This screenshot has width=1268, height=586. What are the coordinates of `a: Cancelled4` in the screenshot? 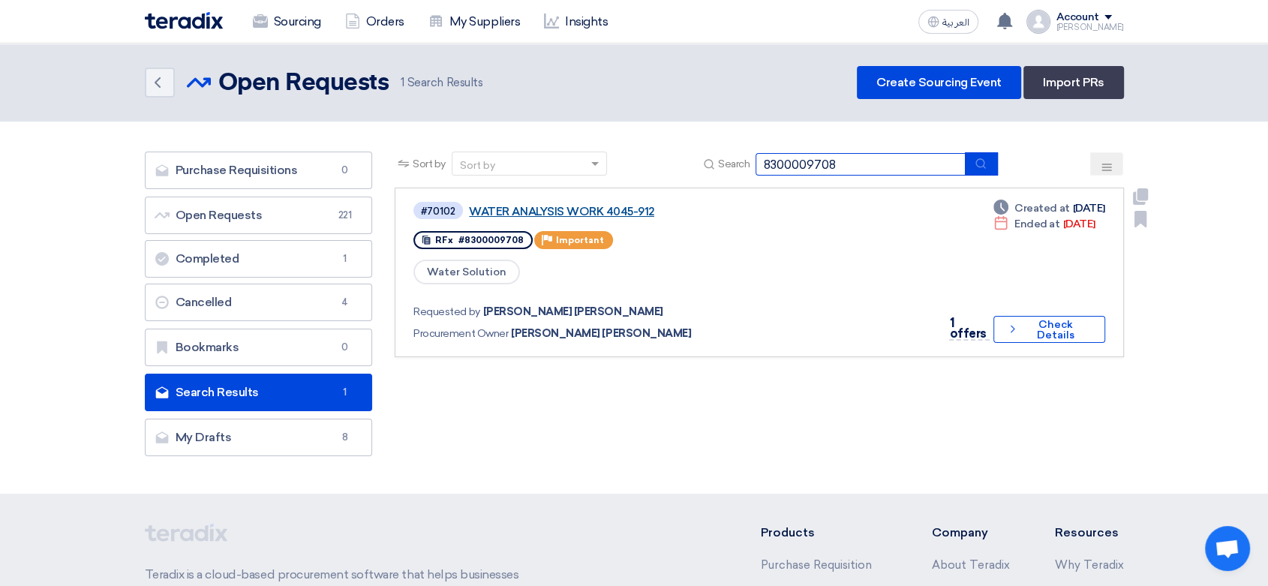 It's located at (259, 302).